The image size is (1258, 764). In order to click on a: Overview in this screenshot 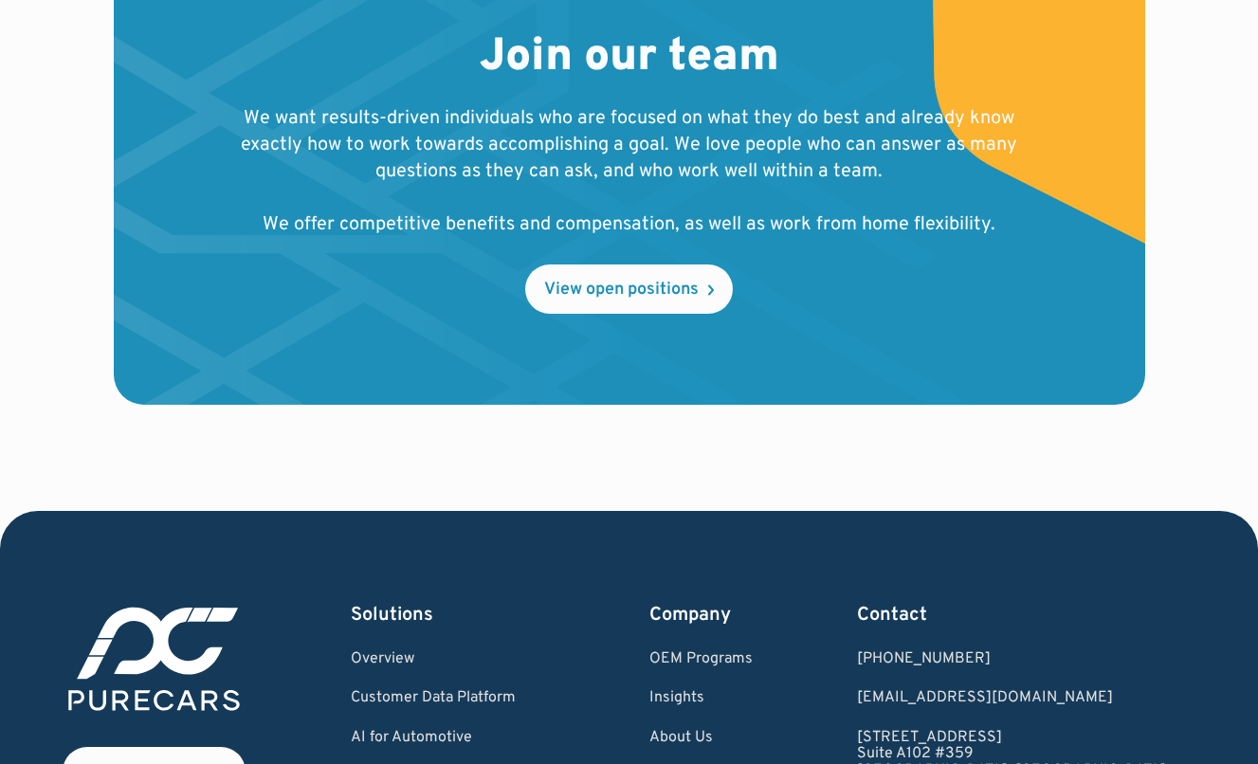, I will do `click(447, 660)`.